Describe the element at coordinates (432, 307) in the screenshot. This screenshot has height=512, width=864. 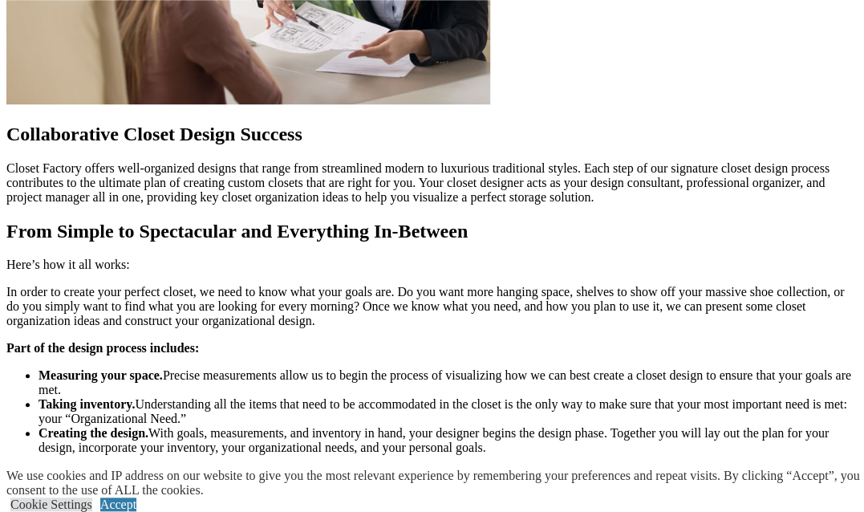
I see `p: In order to create your perfect closet, we need to know what your goals are. Do you want more han...` at that location.